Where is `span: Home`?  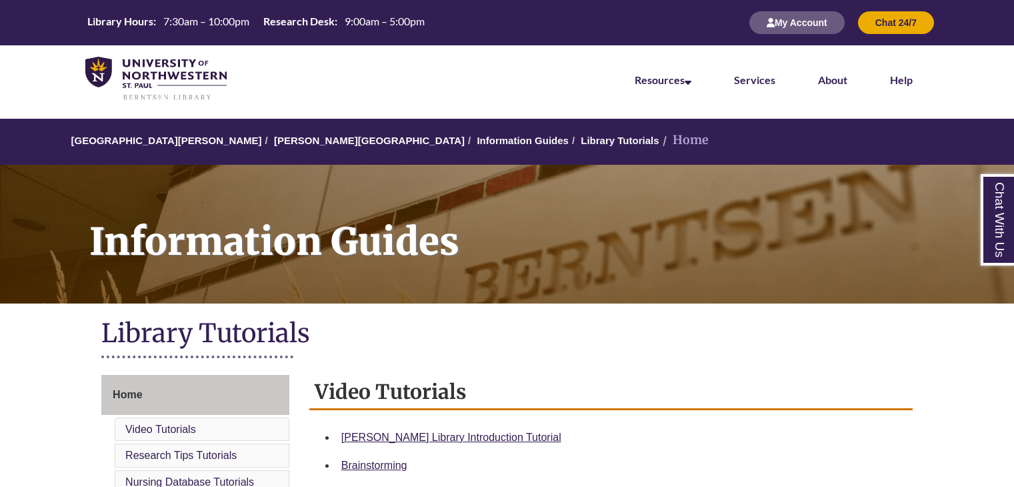 span: Home is located at coordinates (127, 394).